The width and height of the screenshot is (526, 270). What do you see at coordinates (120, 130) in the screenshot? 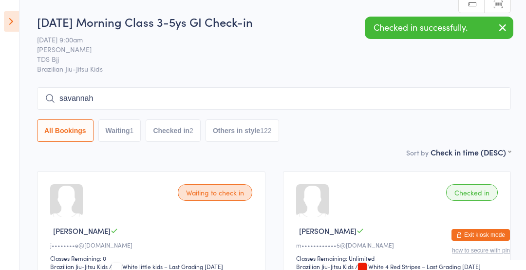
I see `button: Waiting1` at bounding box center [120, 130].